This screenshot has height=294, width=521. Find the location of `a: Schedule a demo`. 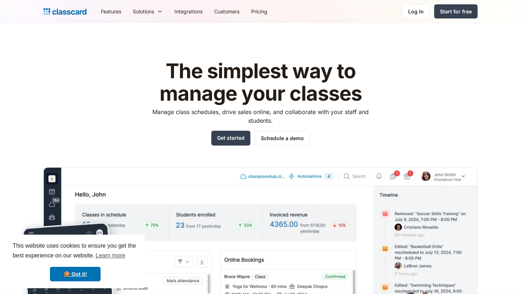

a: Schedule a demo is located at coordinates (282, 138).